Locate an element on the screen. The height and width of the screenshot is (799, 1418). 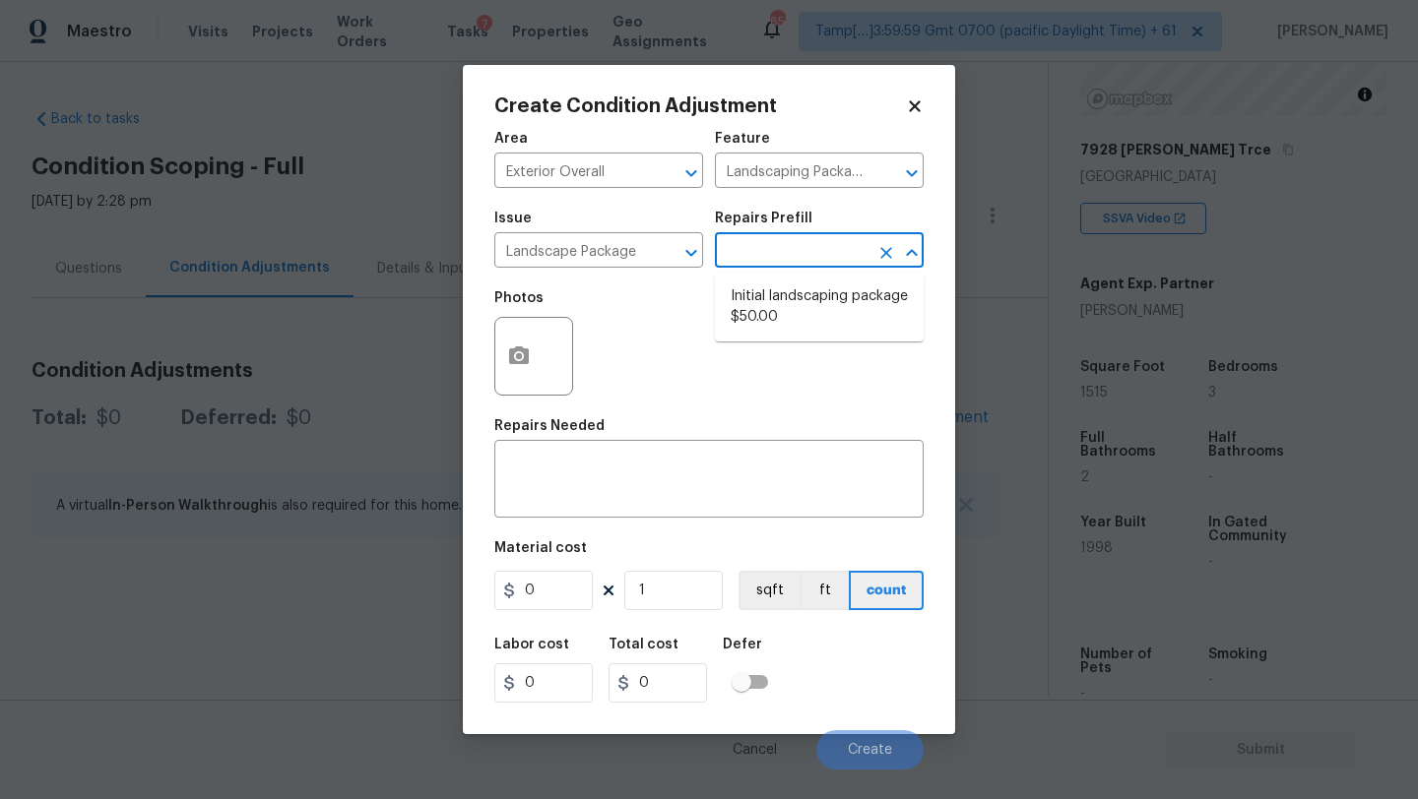
button: count is located at coordinates (886, 591).